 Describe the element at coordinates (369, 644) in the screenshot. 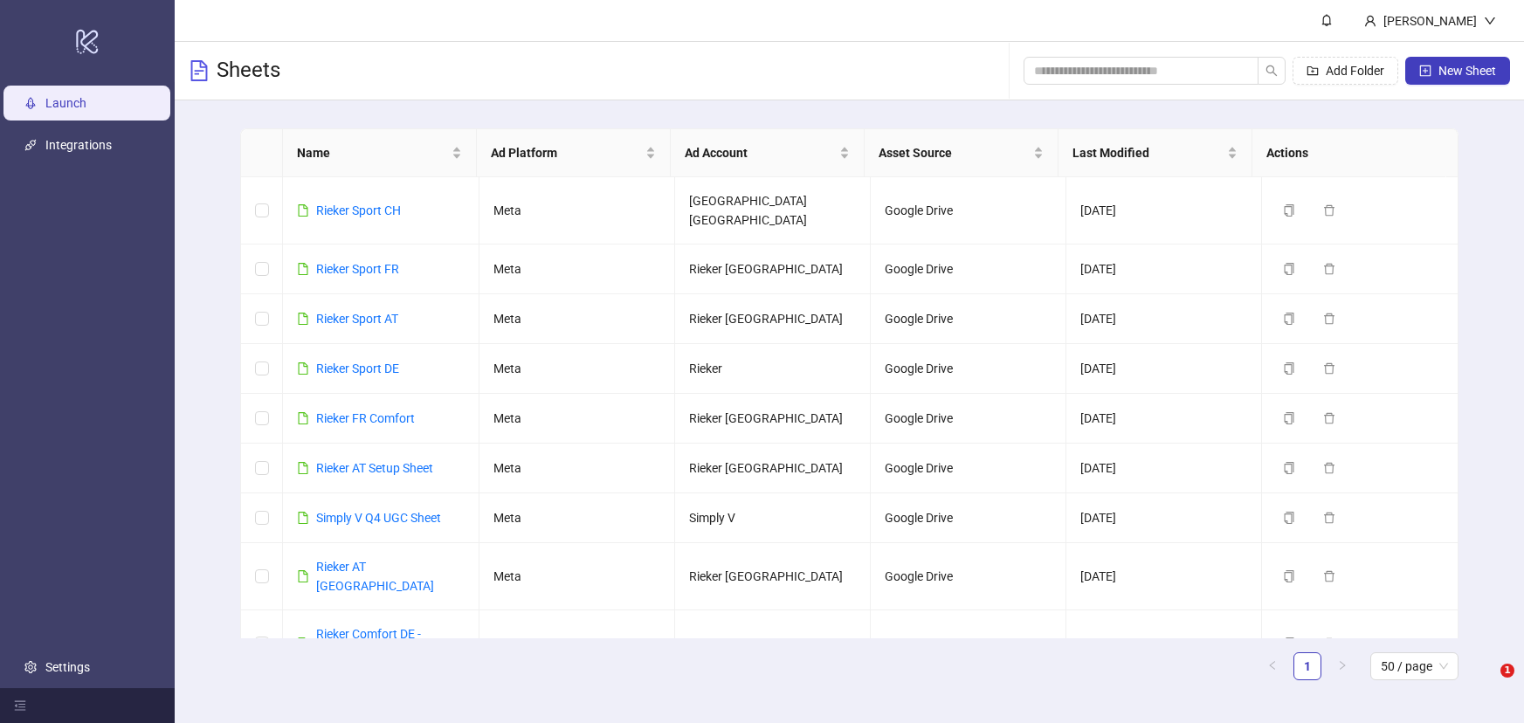

I see `a: Rieker Comfort DE - Launch Sheetrie` at that location.